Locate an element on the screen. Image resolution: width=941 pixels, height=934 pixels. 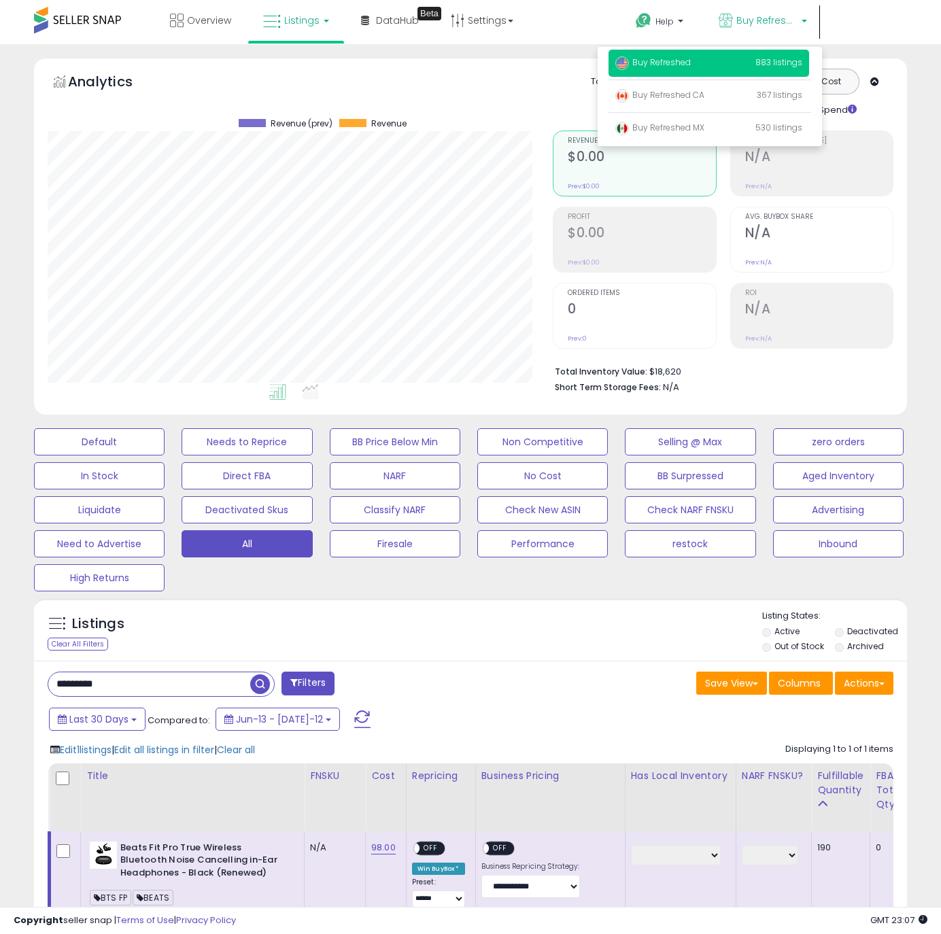
div: Cost is located at coordinates (385, 776).